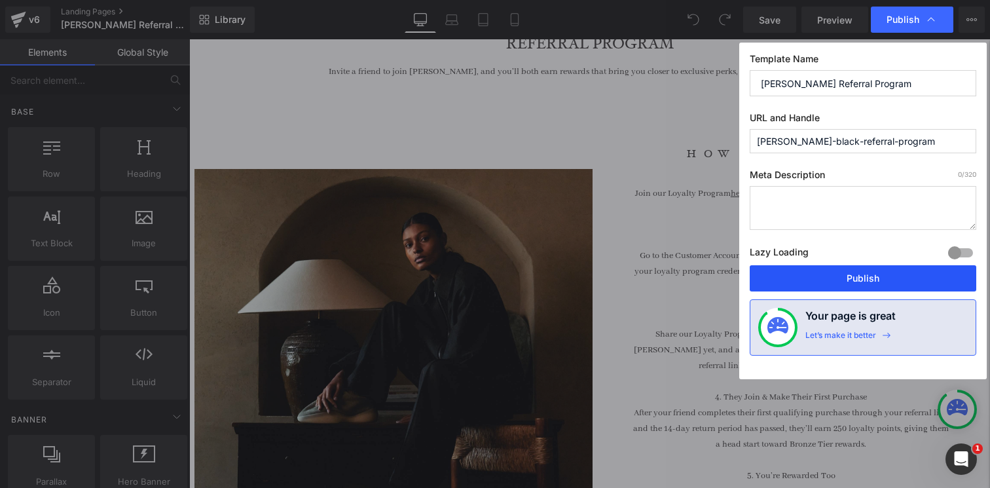 The height and width of the screenshot is (488, 990). Describe the element at coordinates (863, 177) in the screenshot. I see `label: Meta Description` at that location.